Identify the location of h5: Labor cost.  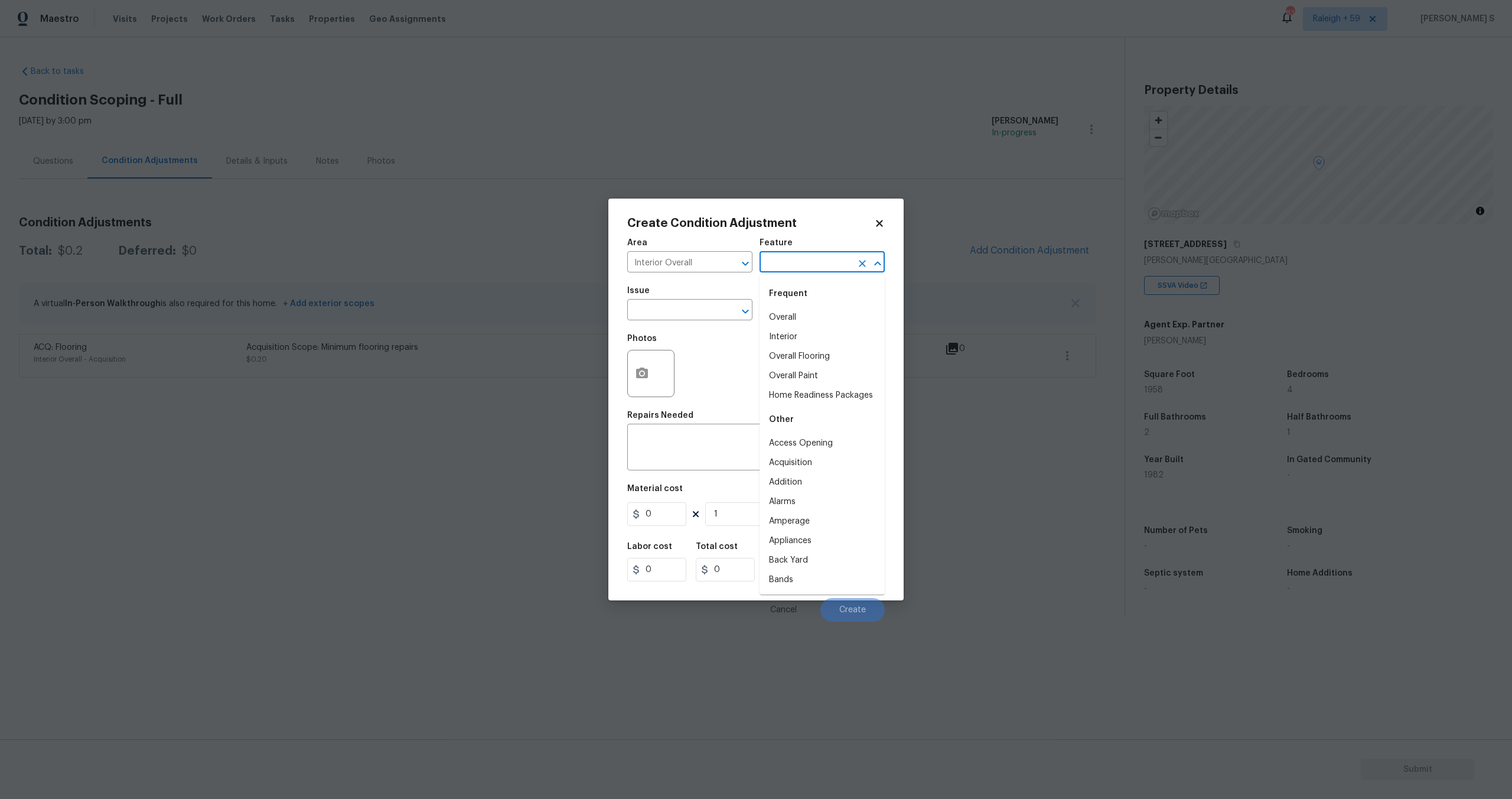
(649, 547).